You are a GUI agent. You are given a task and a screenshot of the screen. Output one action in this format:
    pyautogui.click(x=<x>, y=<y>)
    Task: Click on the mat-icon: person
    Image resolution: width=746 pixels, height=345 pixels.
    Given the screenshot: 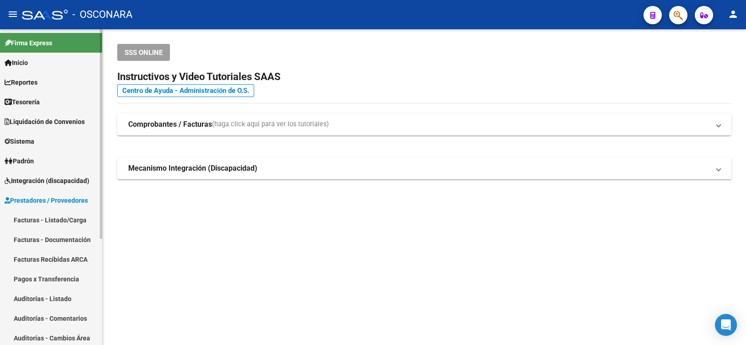 What is the action you would take?
    pyautogui.click(x=733, y=14)
    